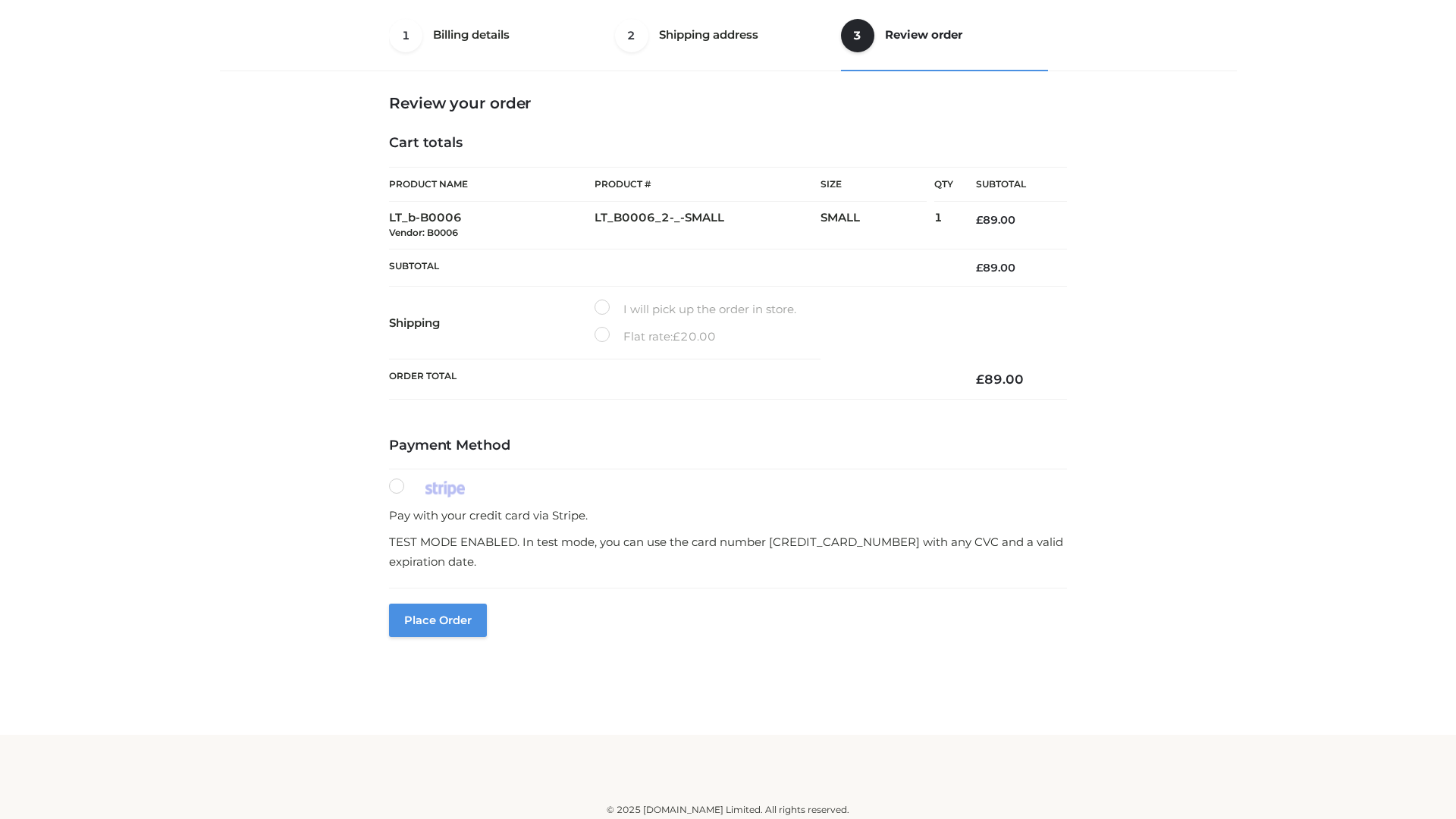 The width and height of the screenshot is (1456, 819). I want to click on bdi: 20.00, so click(694, 336).